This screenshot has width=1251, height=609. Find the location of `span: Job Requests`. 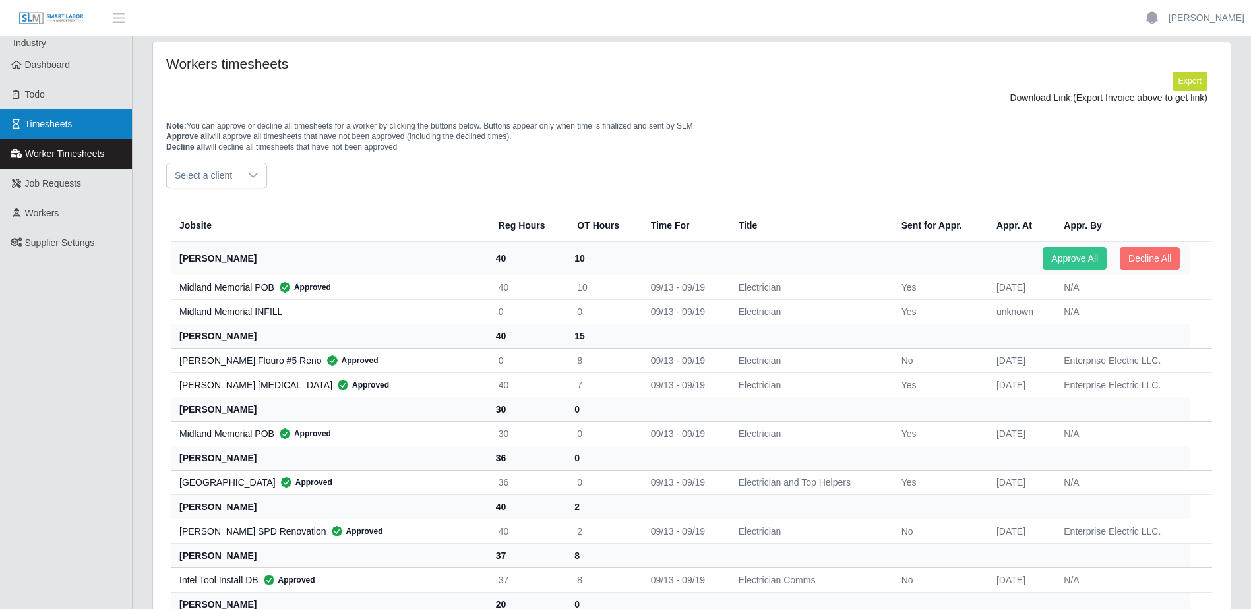

span: Job Requests is located at coordinates (53, 183).